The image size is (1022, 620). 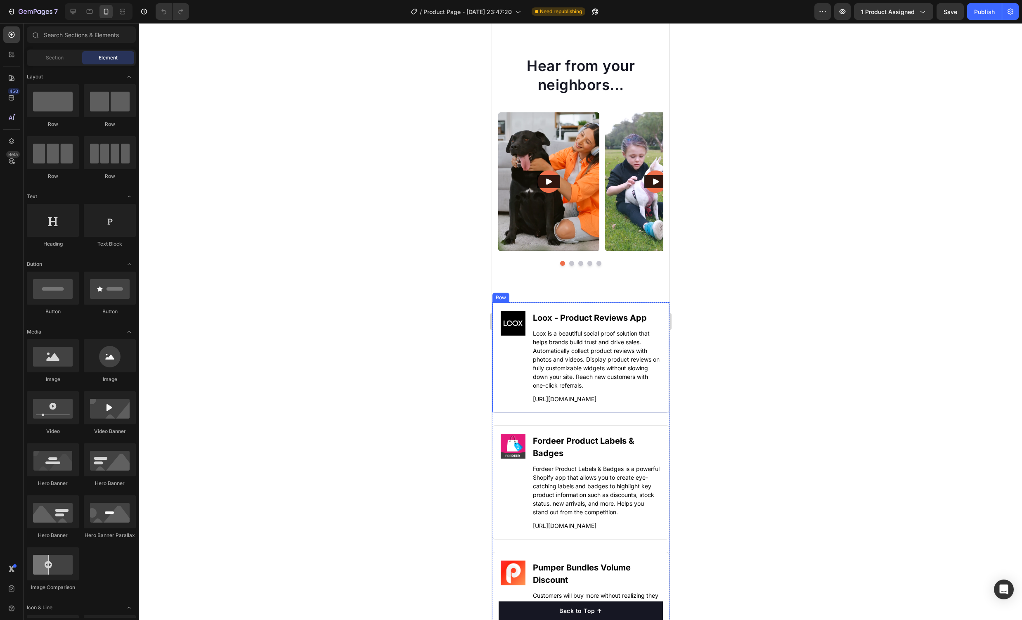 I want to click on p: Fordeer Product Labels & Badges is a powerful Shopify app that allows you to create eye-catching ..., so click(x=104, y=467).